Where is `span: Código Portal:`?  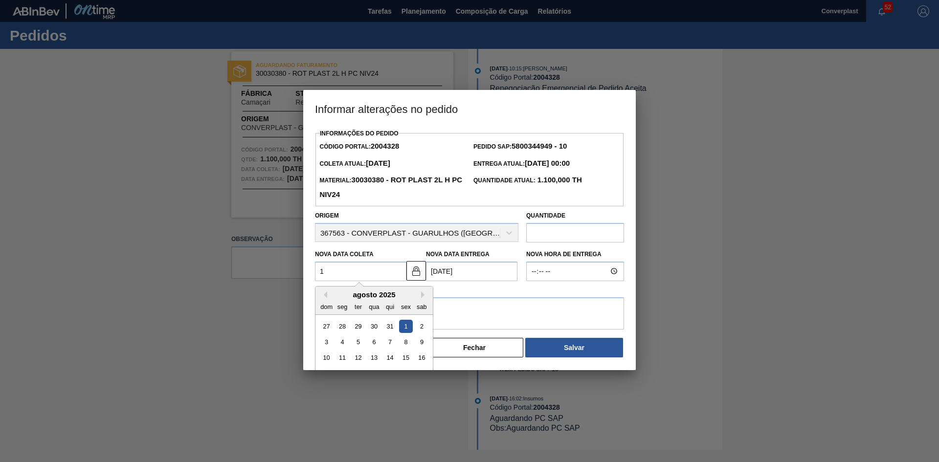
span: Código Portal: is located at coordinates (359, 147).